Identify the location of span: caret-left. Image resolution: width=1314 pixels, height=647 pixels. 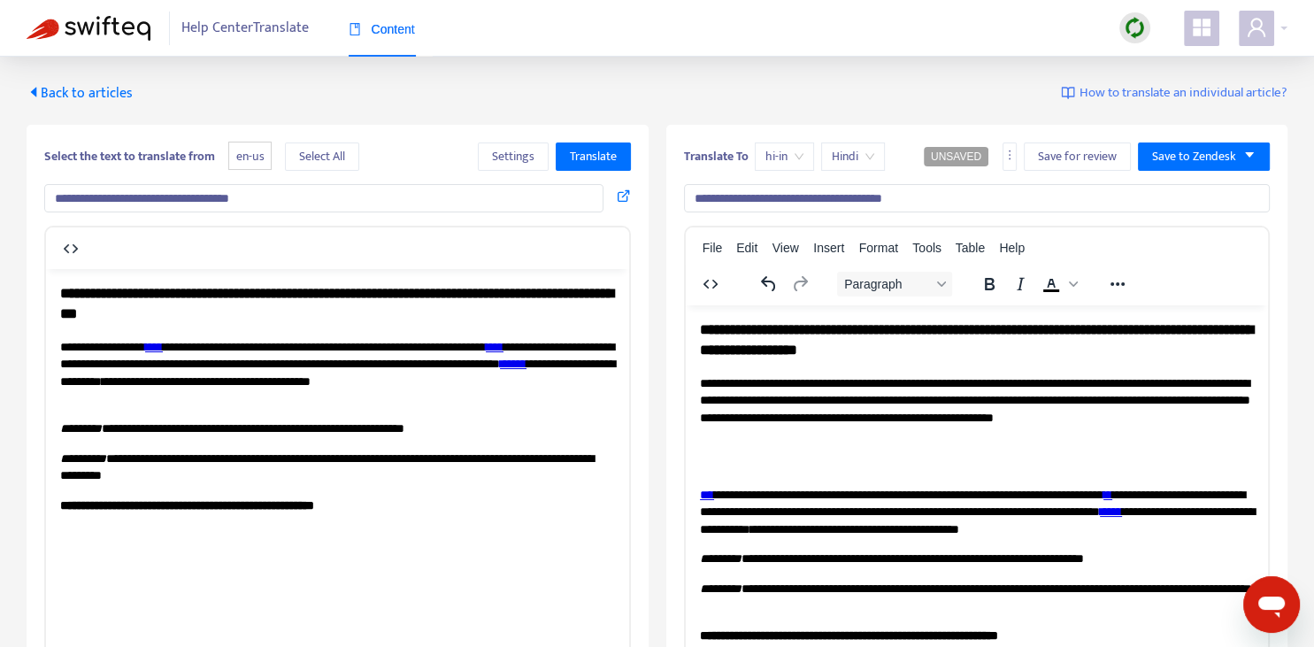
(34, 92).